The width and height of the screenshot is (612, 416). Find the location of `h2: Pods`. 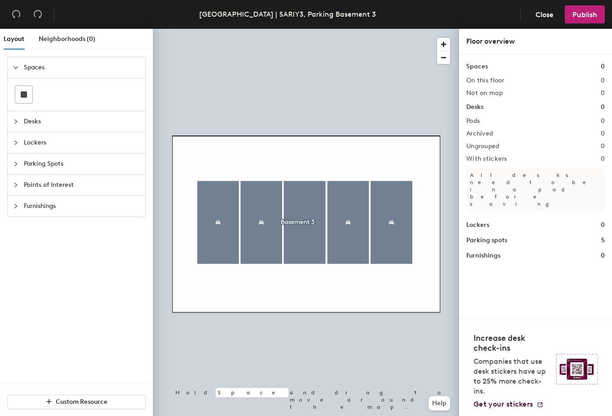

h2: Pods is located at coordinates (473, 121).